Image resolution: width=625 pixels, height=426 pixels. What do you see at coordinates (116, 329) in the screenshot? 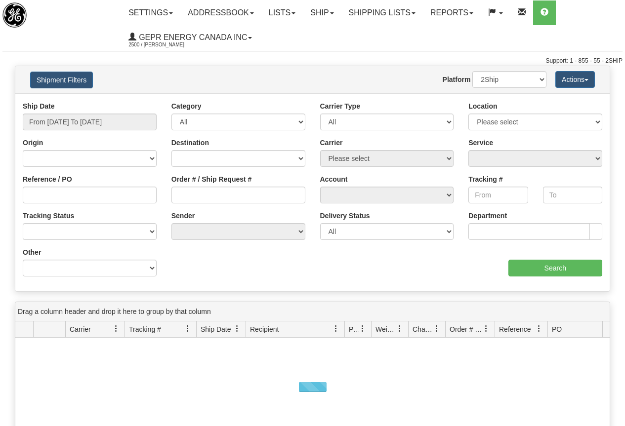
I see `a: Carrier filter column settings` at bounding box center [116, 329].